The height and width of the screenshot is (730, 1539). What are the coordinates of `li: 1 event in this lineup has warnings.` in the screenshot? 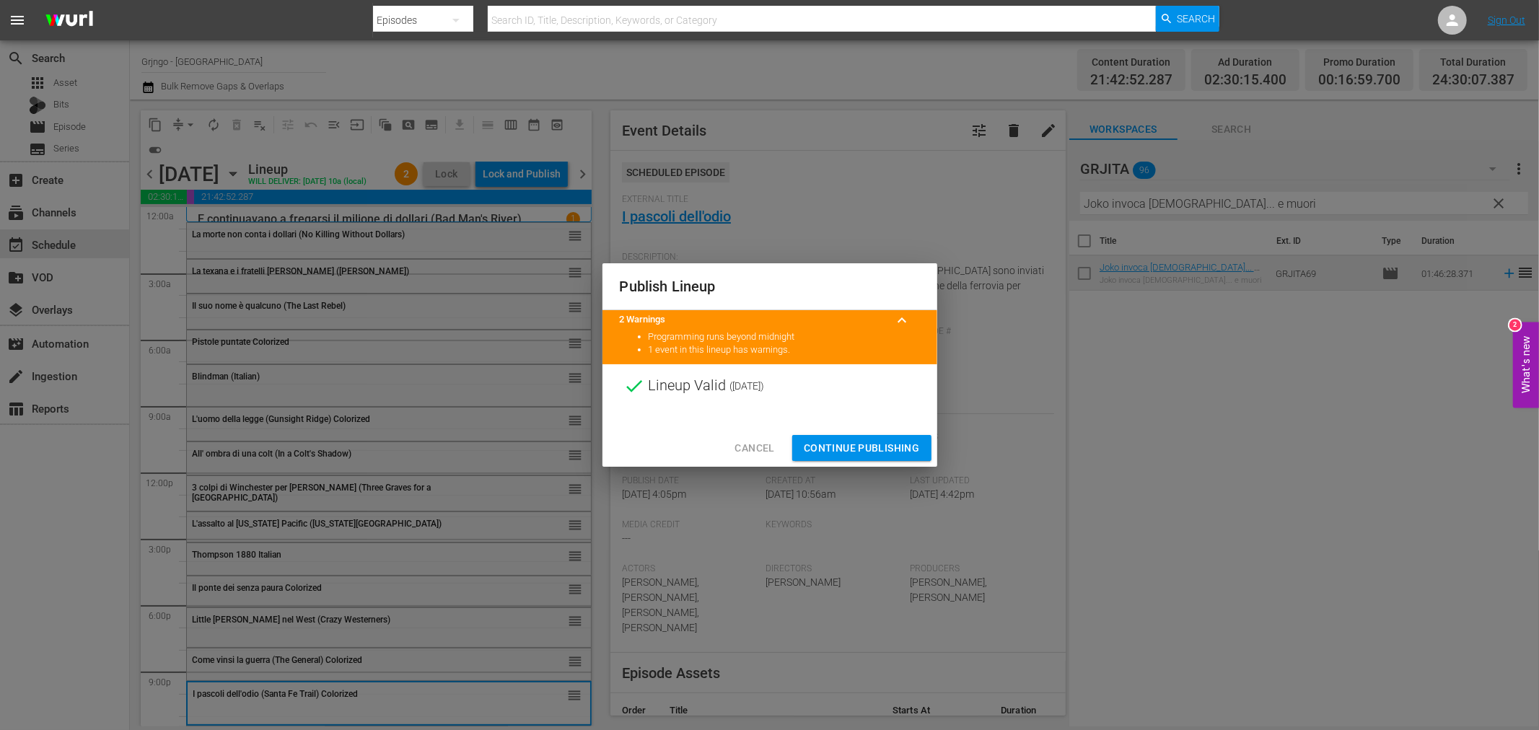 It's located at (784, 350).